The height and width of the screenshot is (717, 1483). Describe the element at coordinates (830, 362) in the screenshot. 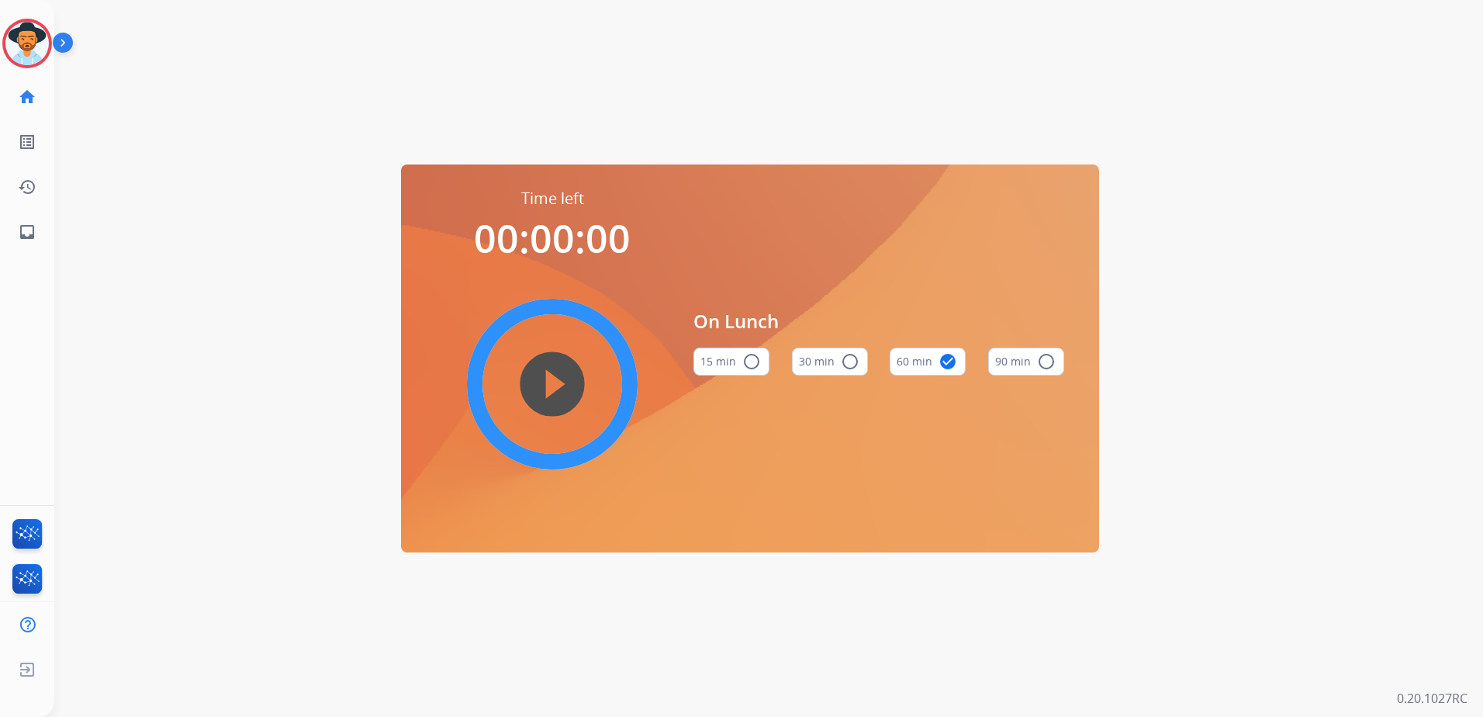

I see `button: 30 min` at that location.